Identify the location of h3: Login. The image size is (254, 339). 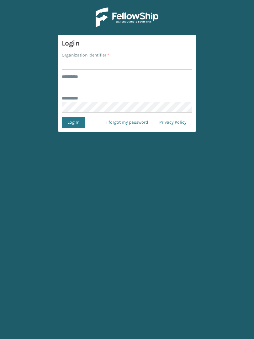
(127, 43).